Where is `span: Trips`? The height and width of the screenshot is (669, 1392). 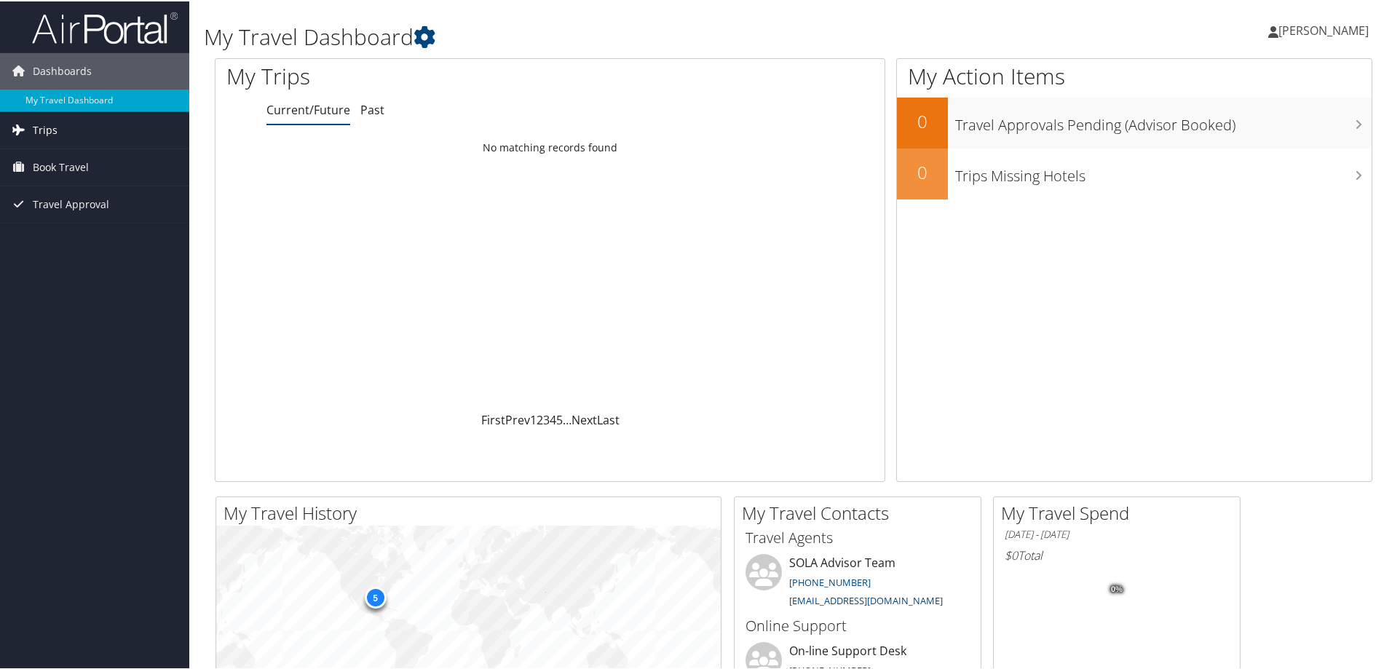 span: Trips is located at coordinates (45, 129).